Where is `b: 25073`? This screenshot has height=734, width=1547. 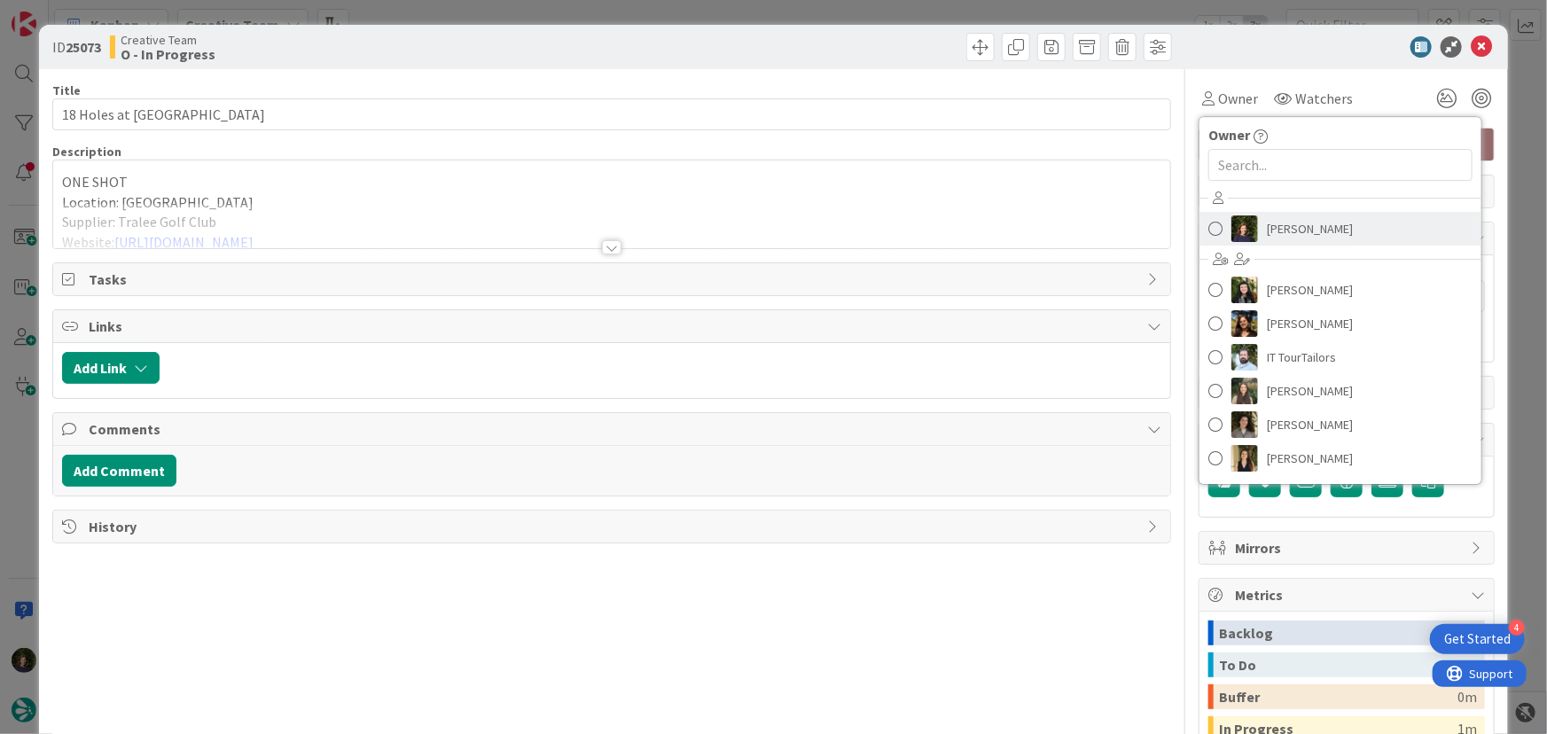 b: 25073 is located at coordinates (83, 47).